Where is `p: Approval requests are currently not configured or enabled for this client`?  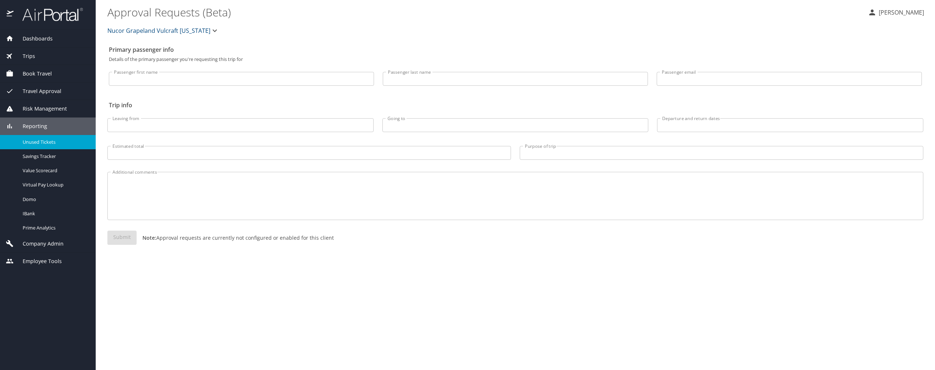
p: Approval requests are currently not configured or enabled for this client is located at coordinates (235, 238).